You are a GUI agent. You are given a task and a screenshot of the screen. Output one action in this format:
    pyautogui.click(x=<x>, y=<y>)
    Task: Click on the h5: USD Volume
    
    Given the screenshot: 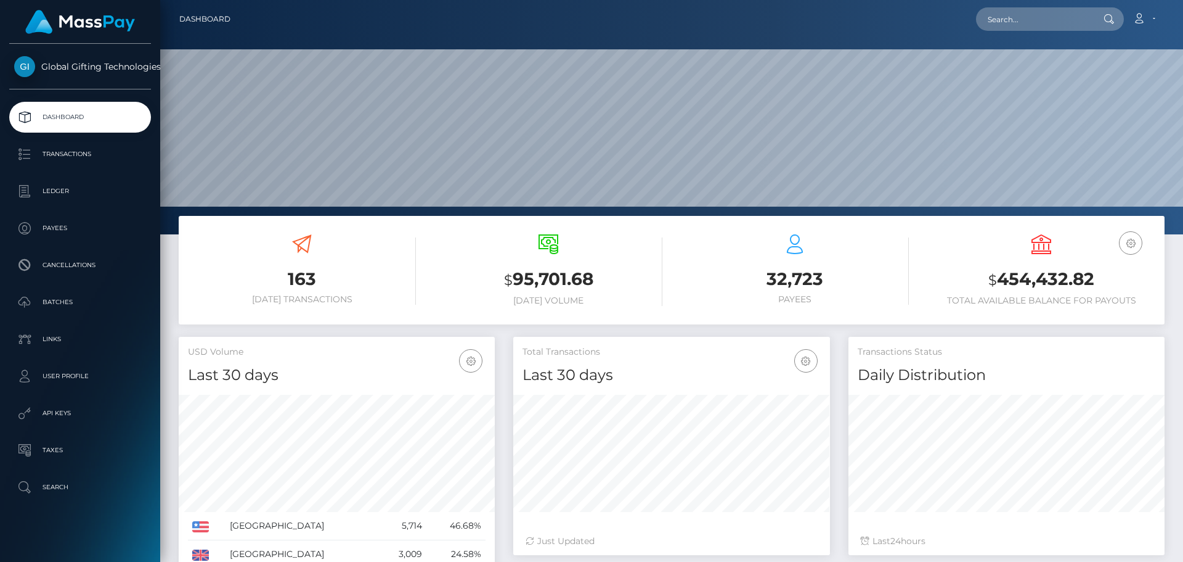 What is the action you would take?
    pyautogui.click(x=337, y=352)
    